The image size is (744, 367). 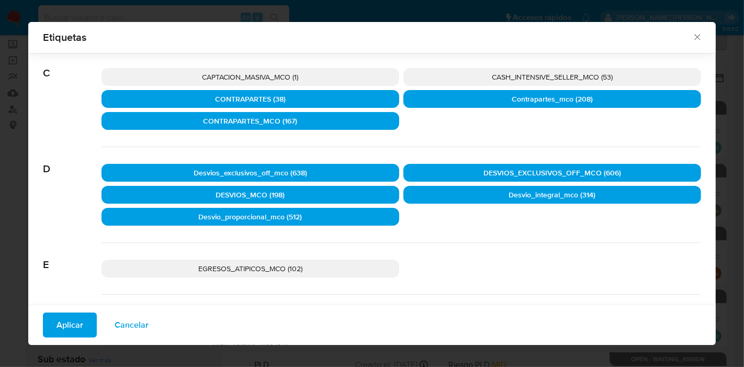 I want to click on div: EGRESOS_ATIPICOS_MCO (102), so click(x=250, y=269).